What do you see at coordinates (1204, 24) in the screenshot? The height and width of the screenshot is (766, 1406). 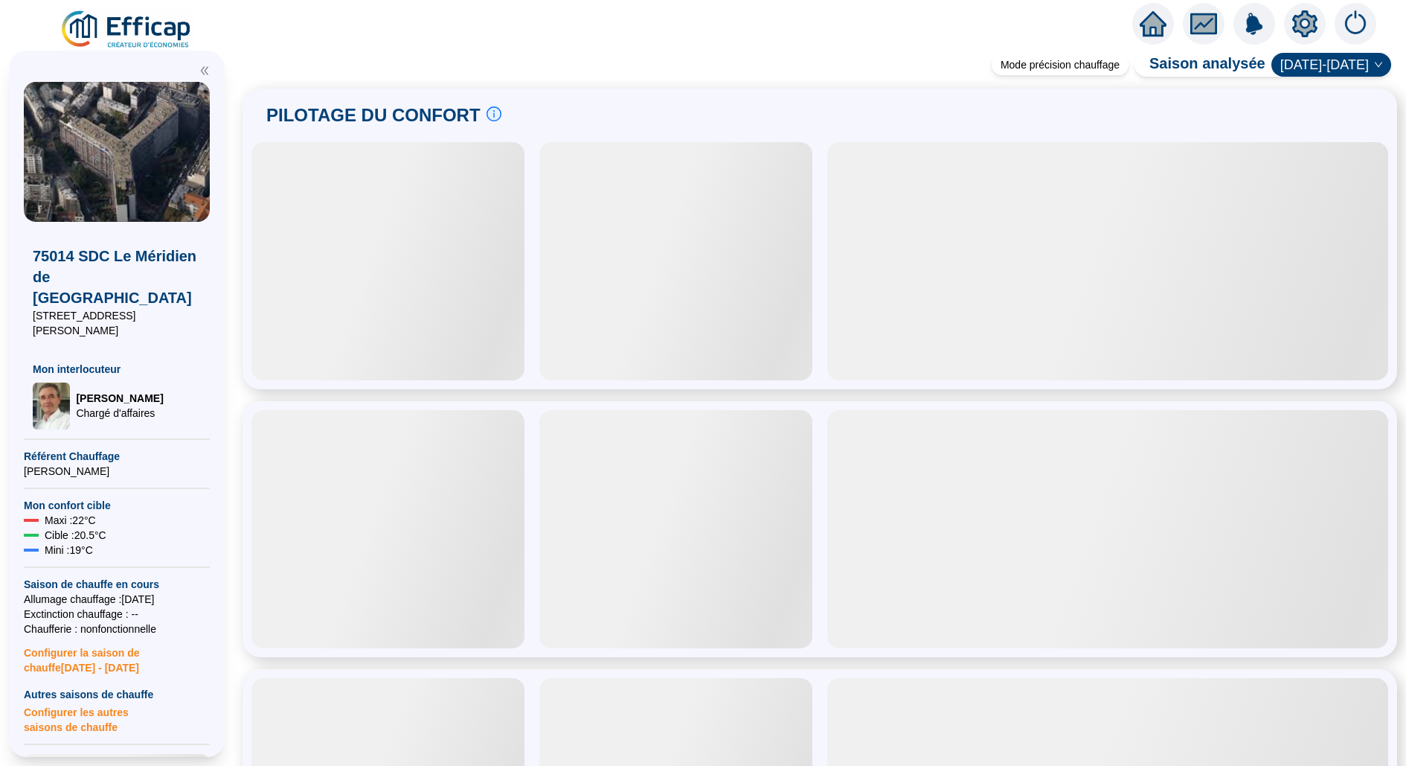 I see `span: fund` at bounding box center [1204, 24].